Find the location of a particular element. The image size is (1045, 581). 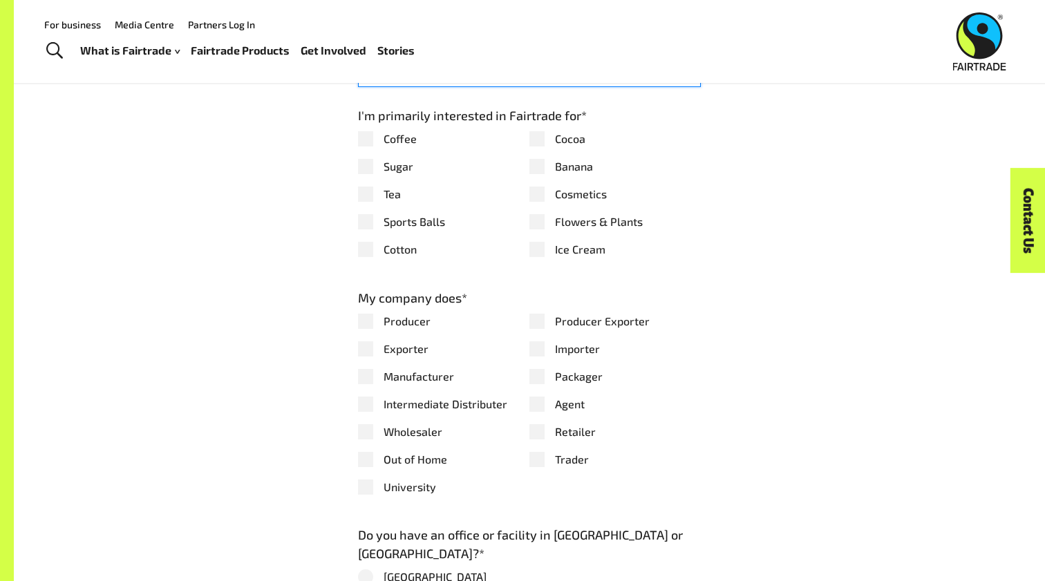

label: Coffee is located at coordinates (444, 139).